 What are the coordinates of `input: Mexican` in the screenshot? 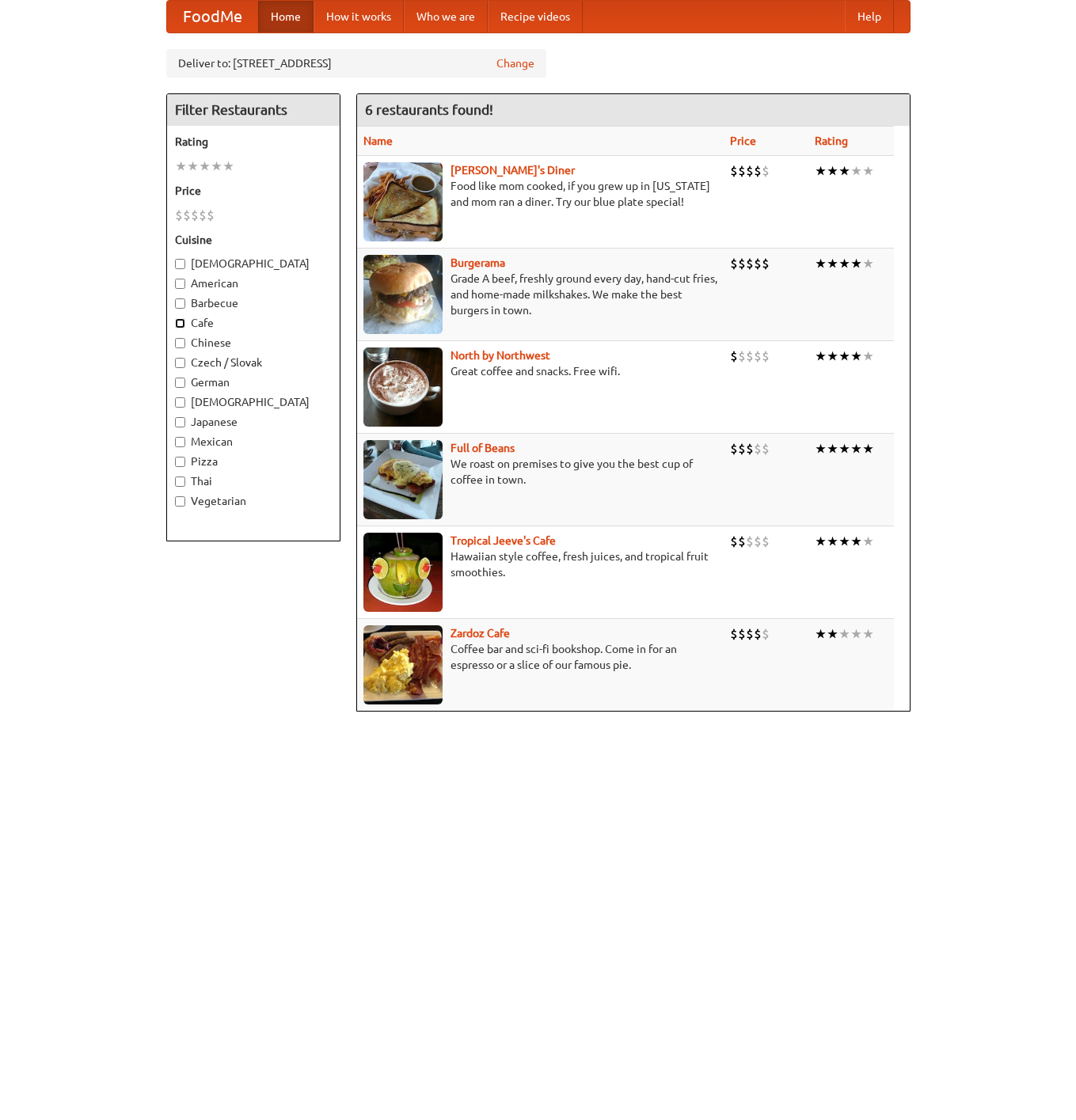 It's located at (180, 442).